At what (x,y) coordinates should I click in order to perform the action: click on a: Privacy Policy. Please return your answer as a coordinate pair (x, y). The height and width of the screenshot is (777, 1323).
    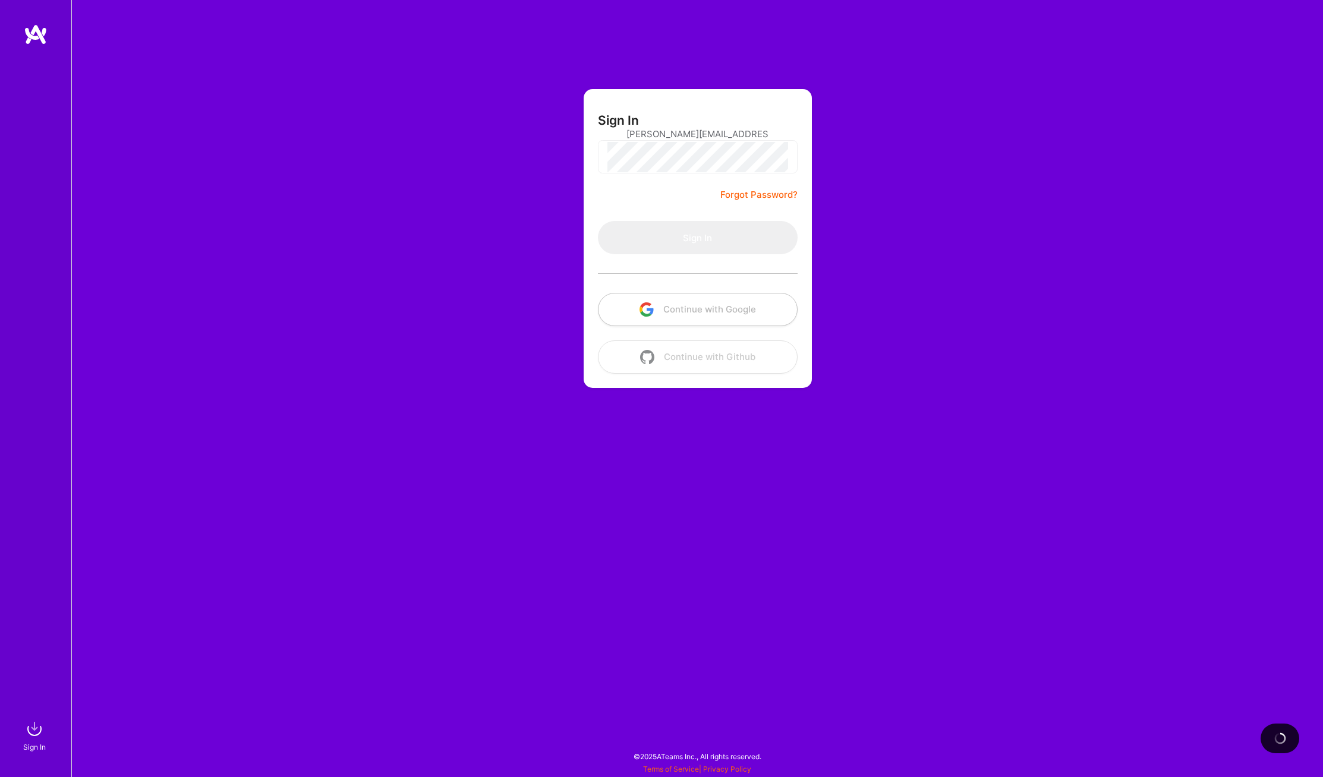
    Looking at the image, I should click on (727, 769).